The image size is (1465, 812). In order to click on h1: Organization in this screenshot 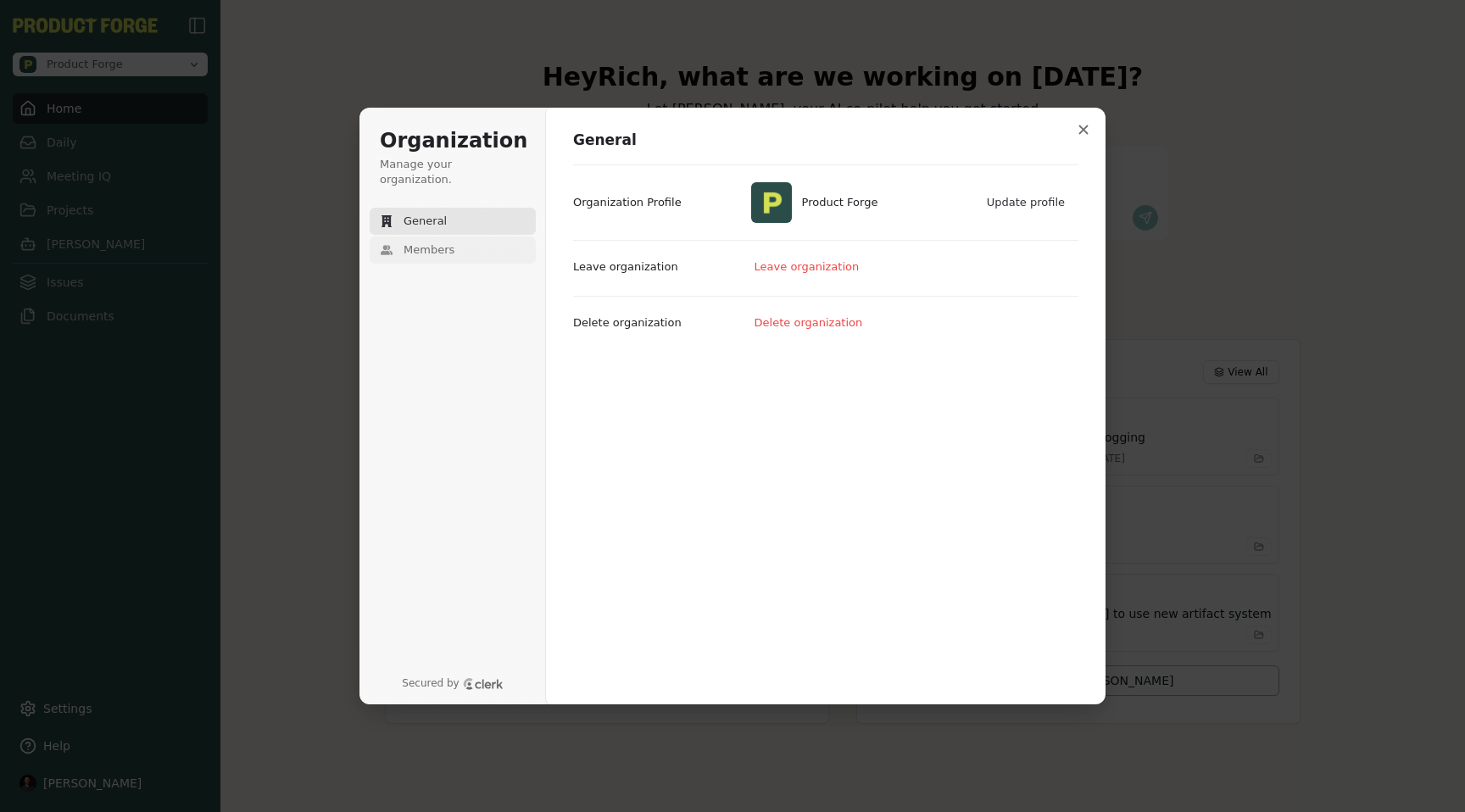, I will do `click(453, 141)`.